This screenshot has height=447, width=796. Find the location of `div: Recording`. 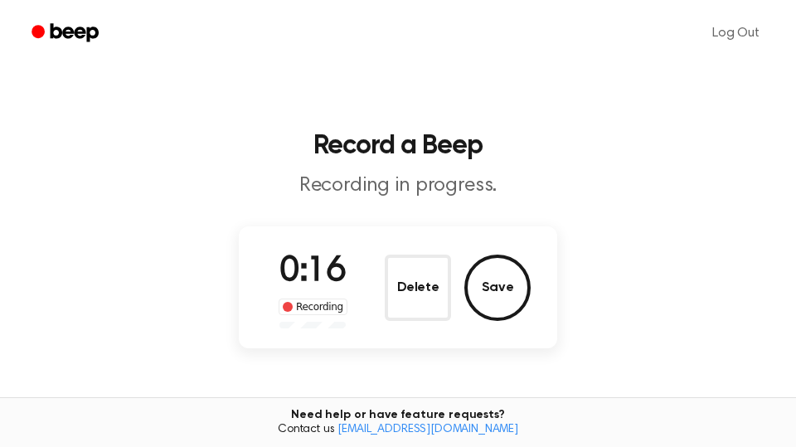

div: Recording is located at coordinates (312, 307).